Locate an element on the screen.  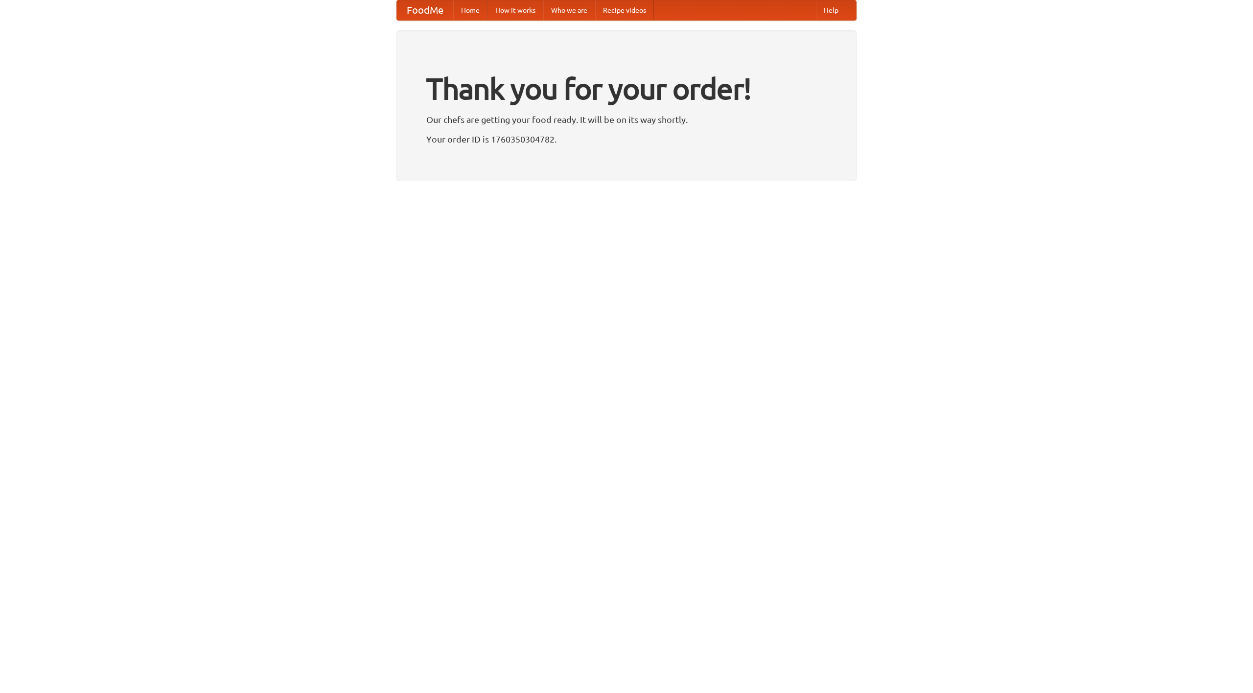
a: FoodMe is located at coordinates (425, 10).